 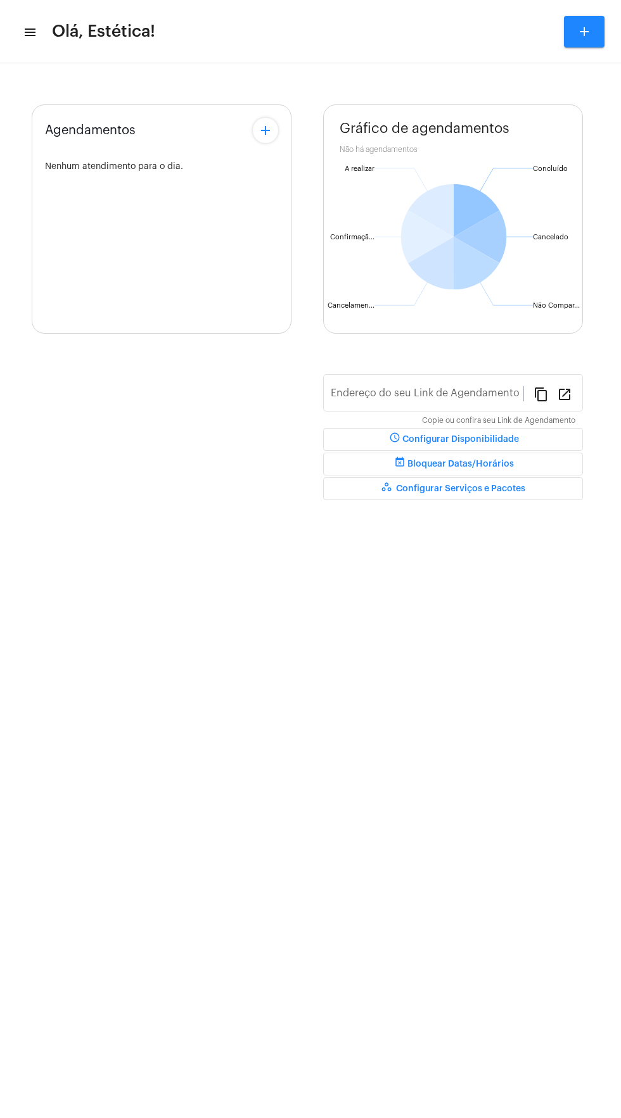 I want to click on span: Olá, Estética!, so click(x=103, y=32).